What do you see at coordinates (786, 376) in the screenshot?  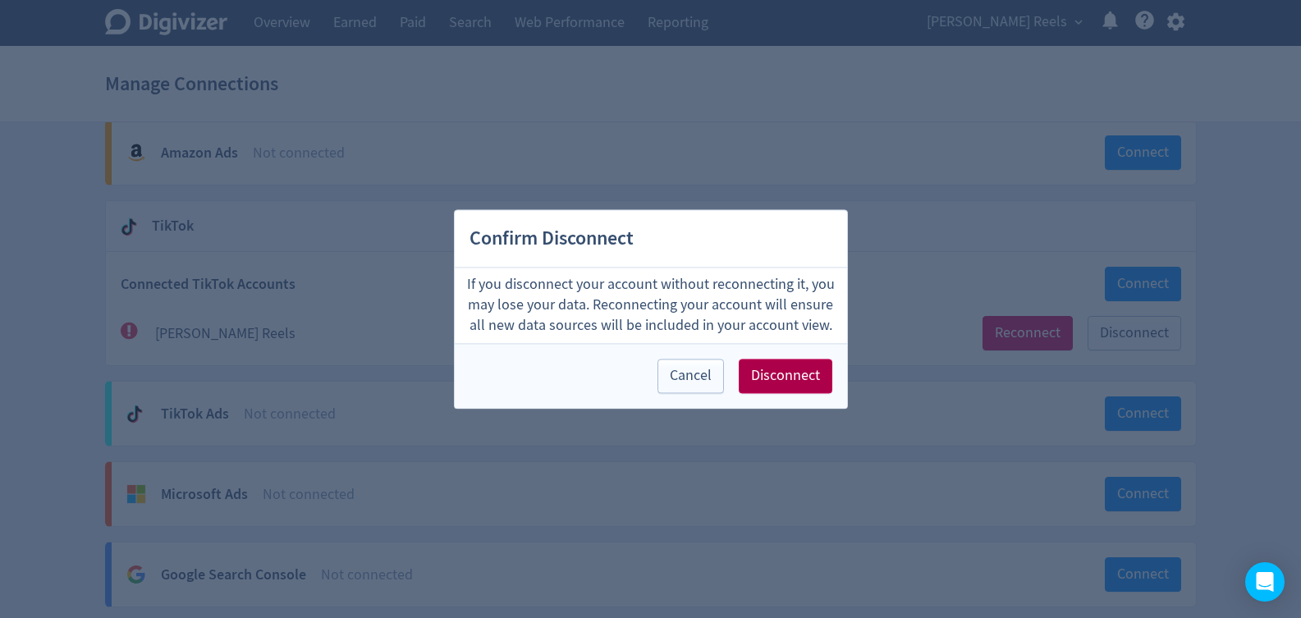 I see `button: Disconnect` at bounding box center [786, 376].